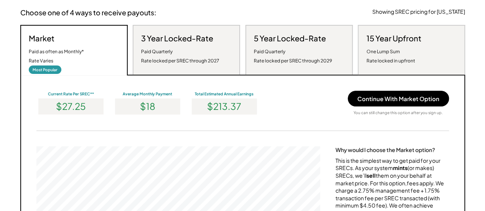 Image resolution: width=485 pixels, height=211 pixels. I want to click on h3: 15 Year Upfront, so click(393, 38).